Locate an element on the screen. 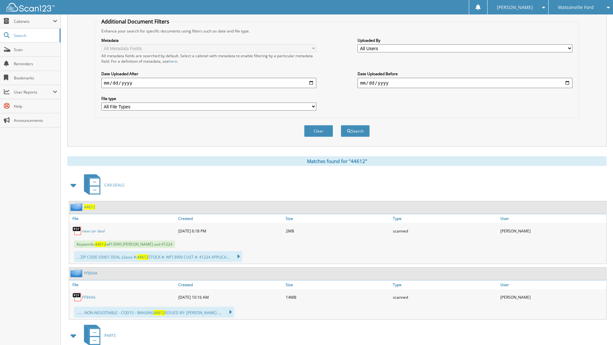 Image resolution: width=613 pixels, height=345 pixels. div: ... ZIP CODE 93901 DEAL s2asis #: STOCK #: WF13990 CUST #: 41224 APPLICA... is located at coordinates (158, 257).